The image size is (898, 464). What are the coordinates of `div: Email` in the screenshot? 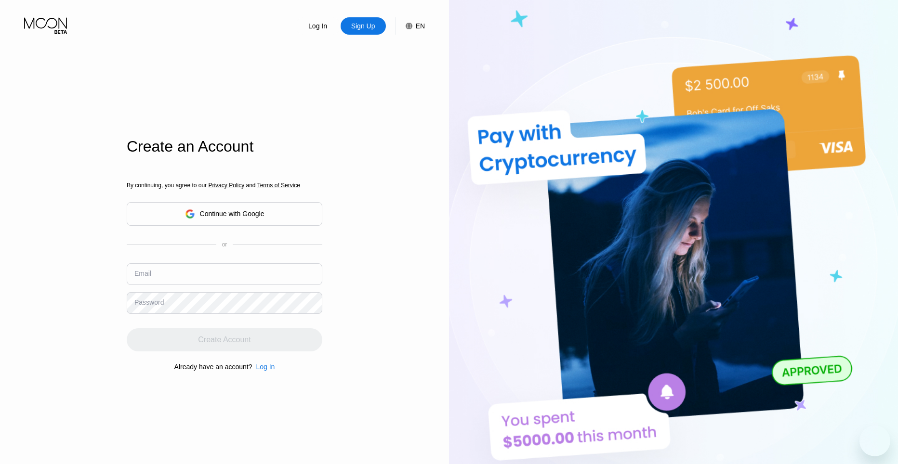 It's located at (143, 274).